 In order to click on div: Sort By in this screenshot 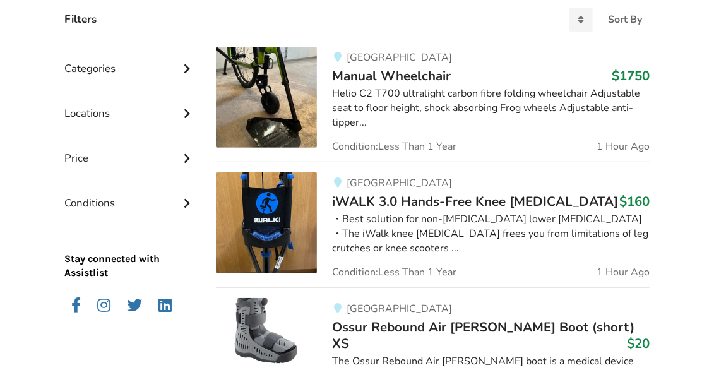, I will do `click(625, 20)`.